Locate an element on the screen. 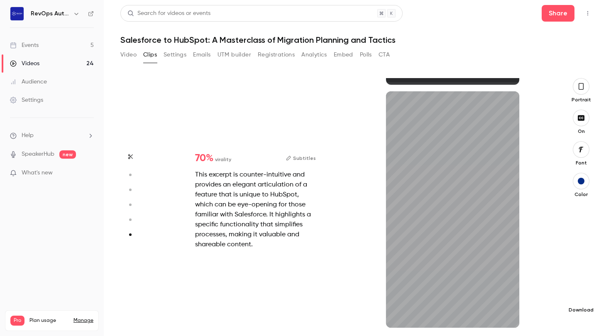 The width and height of the screenshot is (611, 336). div: Videos is located at coordinates (24, 63).